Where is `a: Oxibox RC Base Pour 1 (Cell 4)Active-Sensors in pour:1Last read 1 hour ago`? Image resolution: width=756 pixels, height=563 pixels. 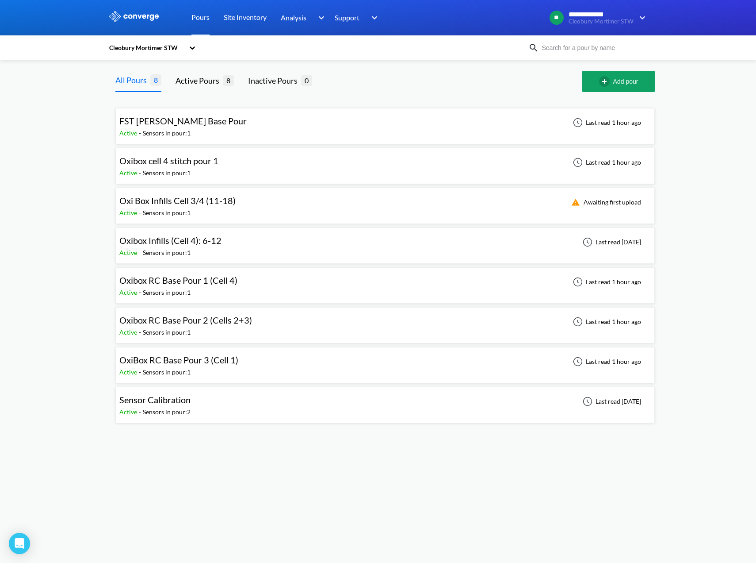
a: Oxibox RC Base Pour 1 (Cell 4)Active-Sensors in pour:1Last read 1 hour ago is located at coordinates (385, 281).